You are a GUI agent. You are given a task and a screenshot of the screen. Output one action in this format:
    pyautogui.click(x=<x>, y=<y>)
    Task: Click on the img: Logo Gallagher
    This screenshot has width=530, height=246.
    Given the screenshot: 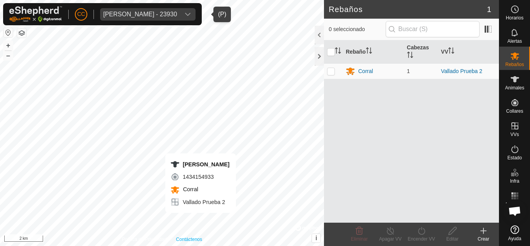 What is the action you would take?
    pyautogui.click(x=36, y=14)
    